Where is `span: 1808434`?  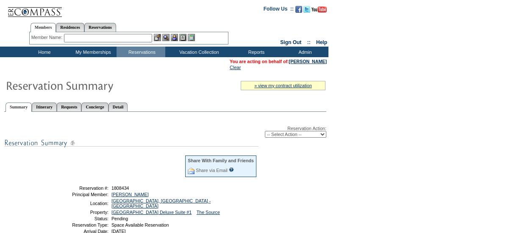
span: 1808434 is located at coordinates (120, 188).